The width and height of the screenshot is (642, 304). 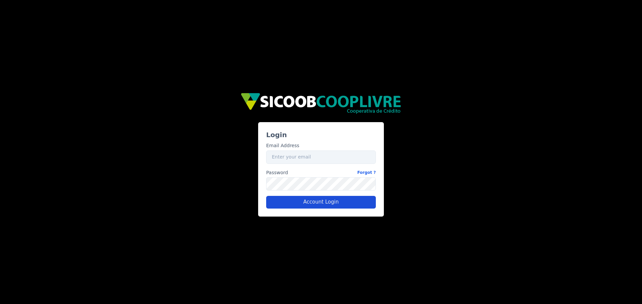 What do you see at coordinates (321, 157) in the screenshot?
I see `input: Enter your email` at bounding box center [321, 157].